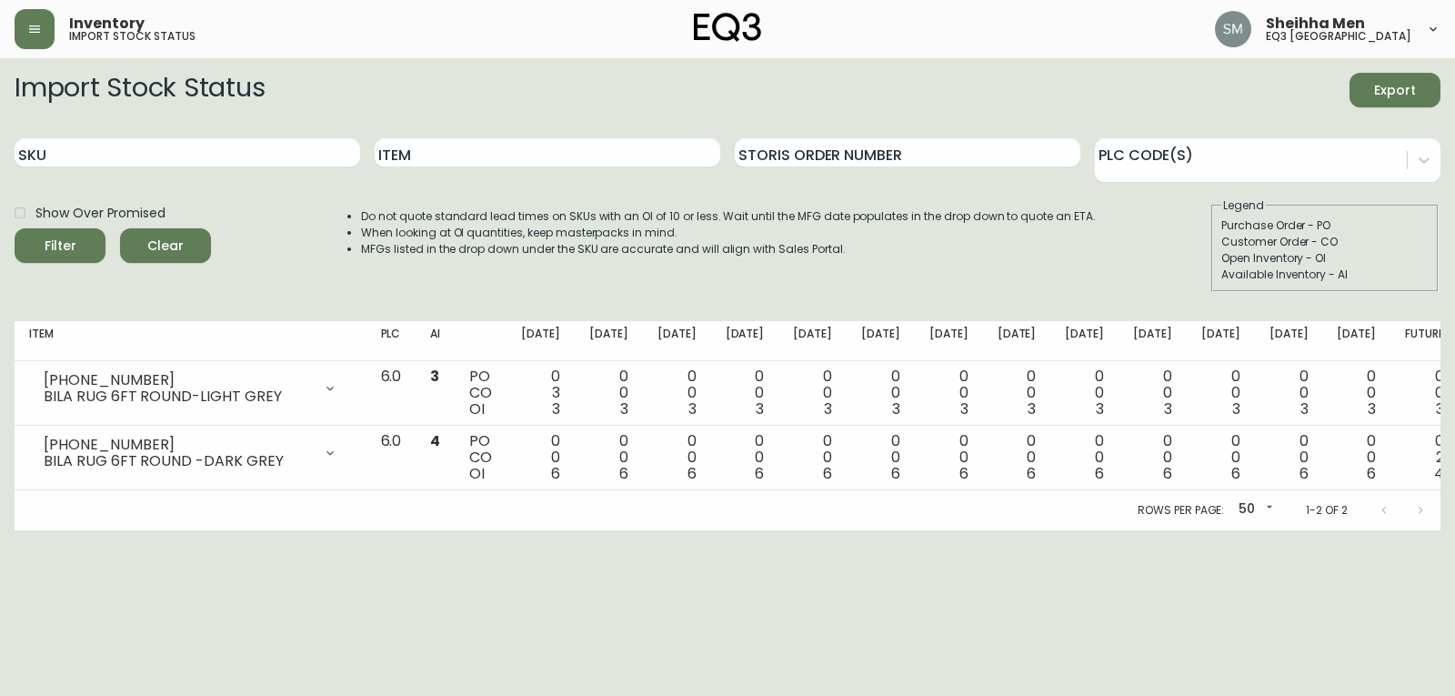 Image resolution: width=1455 pixels, height=696 pixels. Describe the element at coordinates (132, 36) in the screenshot. I see `h5: import stock status` at that location.